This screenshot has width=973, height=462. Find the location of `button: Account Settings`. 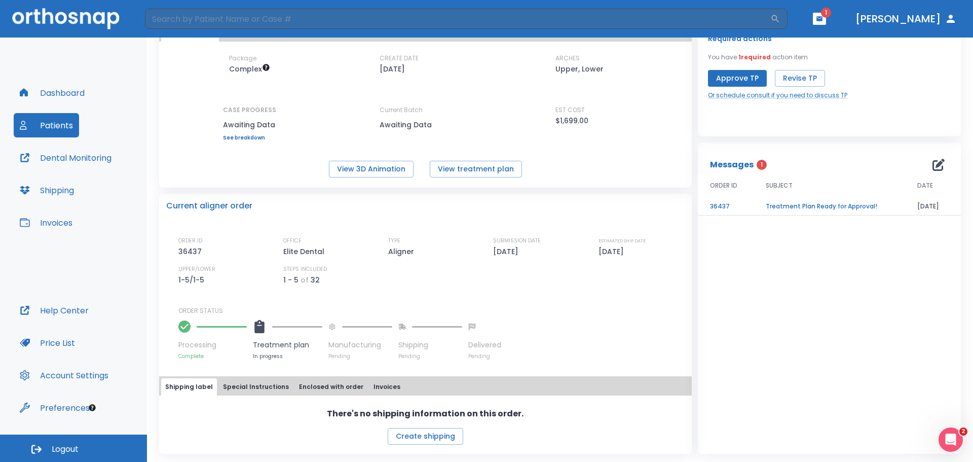

button: Account Settings is located at coordinates (64, 375).